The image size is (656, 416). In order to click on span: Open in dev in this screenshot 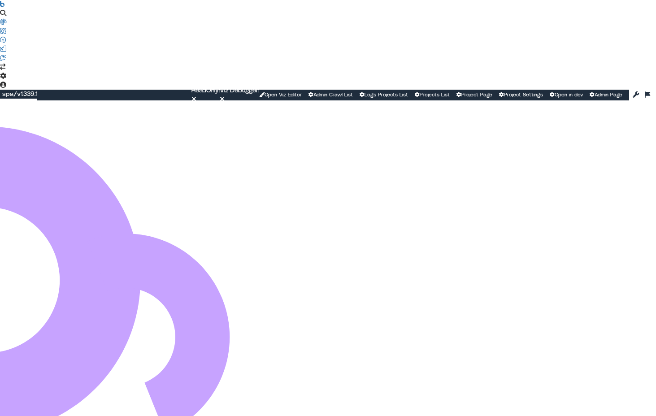, I will do `click(569, 95)`.